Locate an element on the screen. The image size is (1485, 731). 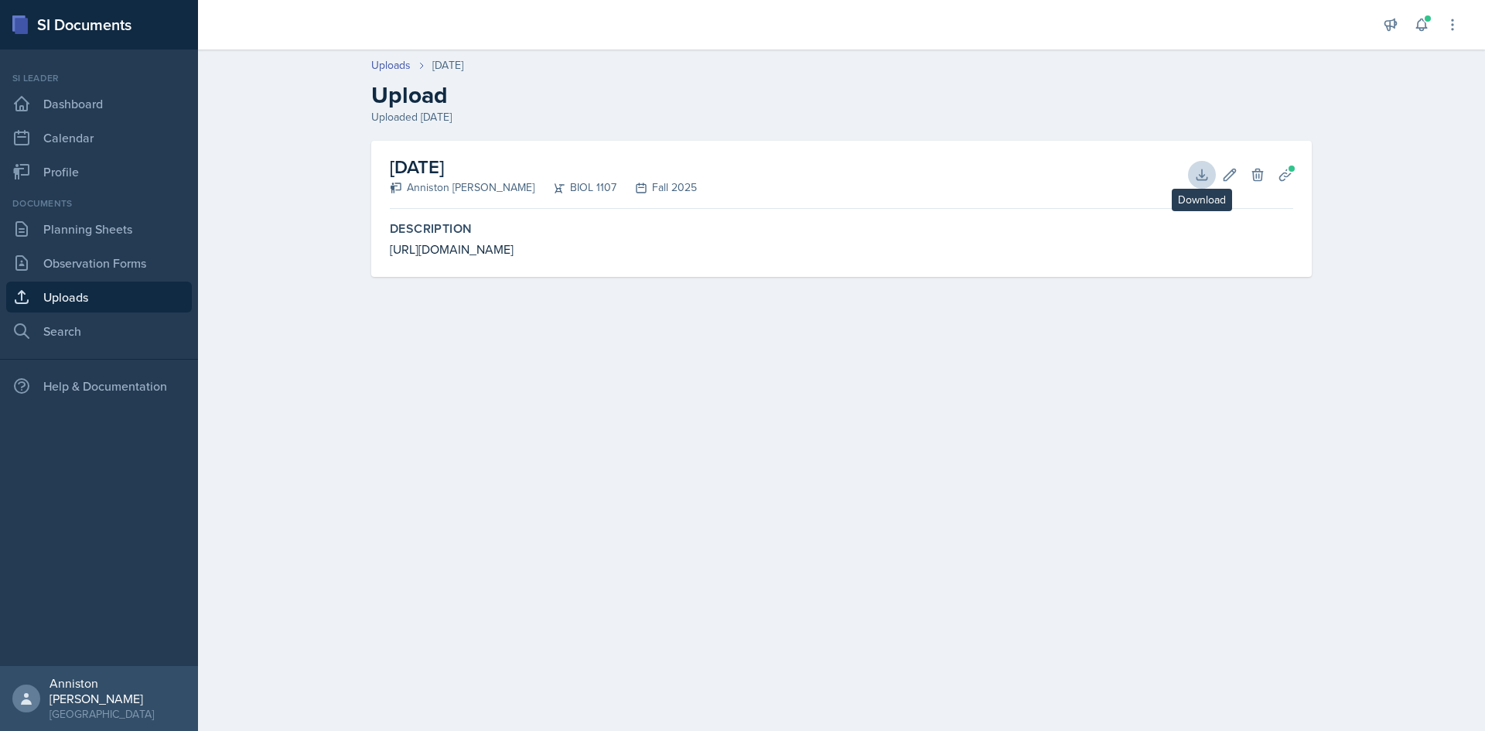
div: Si leader is located at coordinates (99, 78).